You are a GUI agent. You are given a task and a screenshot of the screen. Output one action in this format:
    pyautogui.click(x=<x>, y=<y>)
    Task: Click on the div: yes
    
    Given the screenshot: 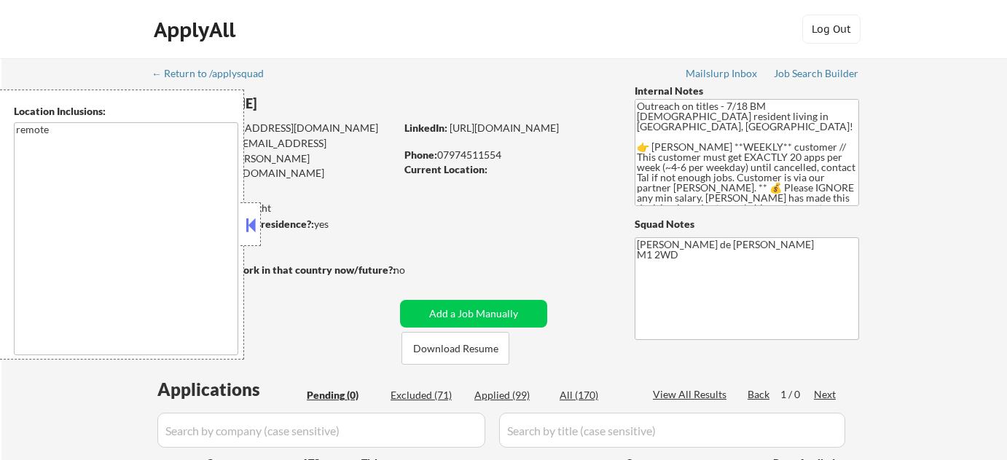 What is the action you would take?
    pyautogui.click(x=271, y=224)
    